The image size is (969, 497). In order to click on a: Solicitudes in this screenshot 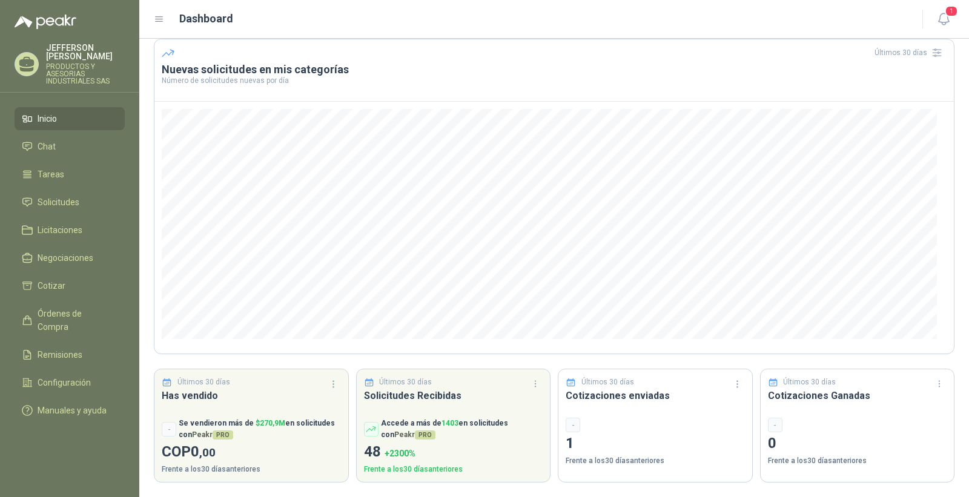, I will do `click(70, 202)`.